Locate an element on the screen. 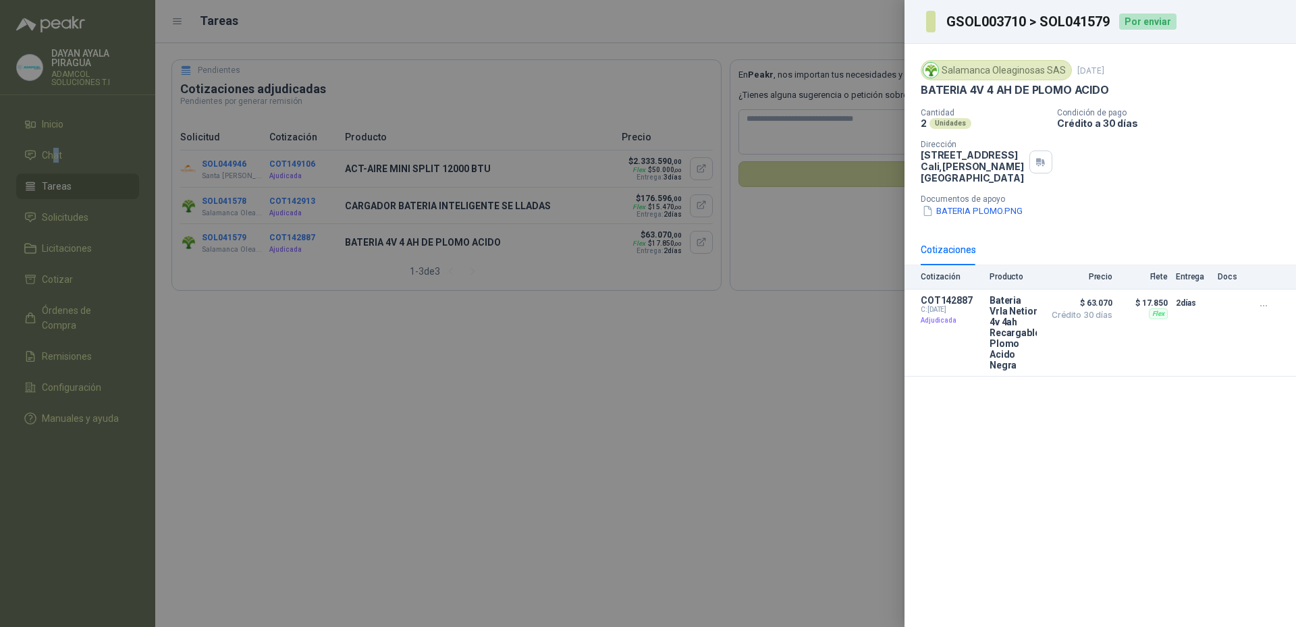 Image resolution: width=1296 pixels, height=627 pixels. p: 2 is located at coordinates (924, 123).